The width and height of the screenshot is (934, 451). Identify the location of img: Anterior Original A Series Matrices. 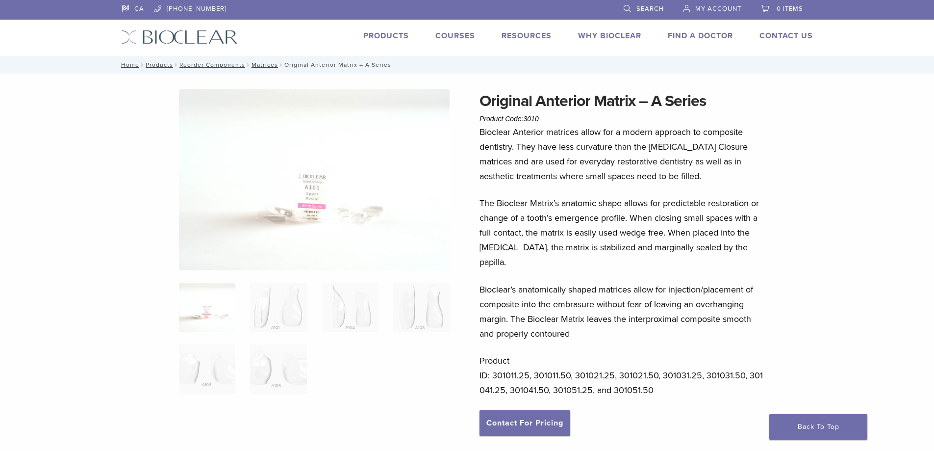
(314, 179).